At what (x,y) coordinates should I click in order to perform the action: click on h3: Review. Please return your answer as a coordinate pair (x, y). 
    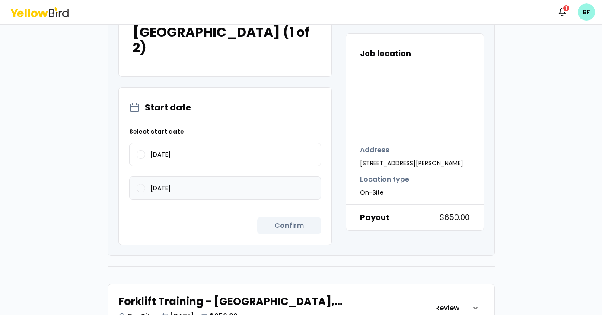
    Looking at the image, I should click on (447, 308).